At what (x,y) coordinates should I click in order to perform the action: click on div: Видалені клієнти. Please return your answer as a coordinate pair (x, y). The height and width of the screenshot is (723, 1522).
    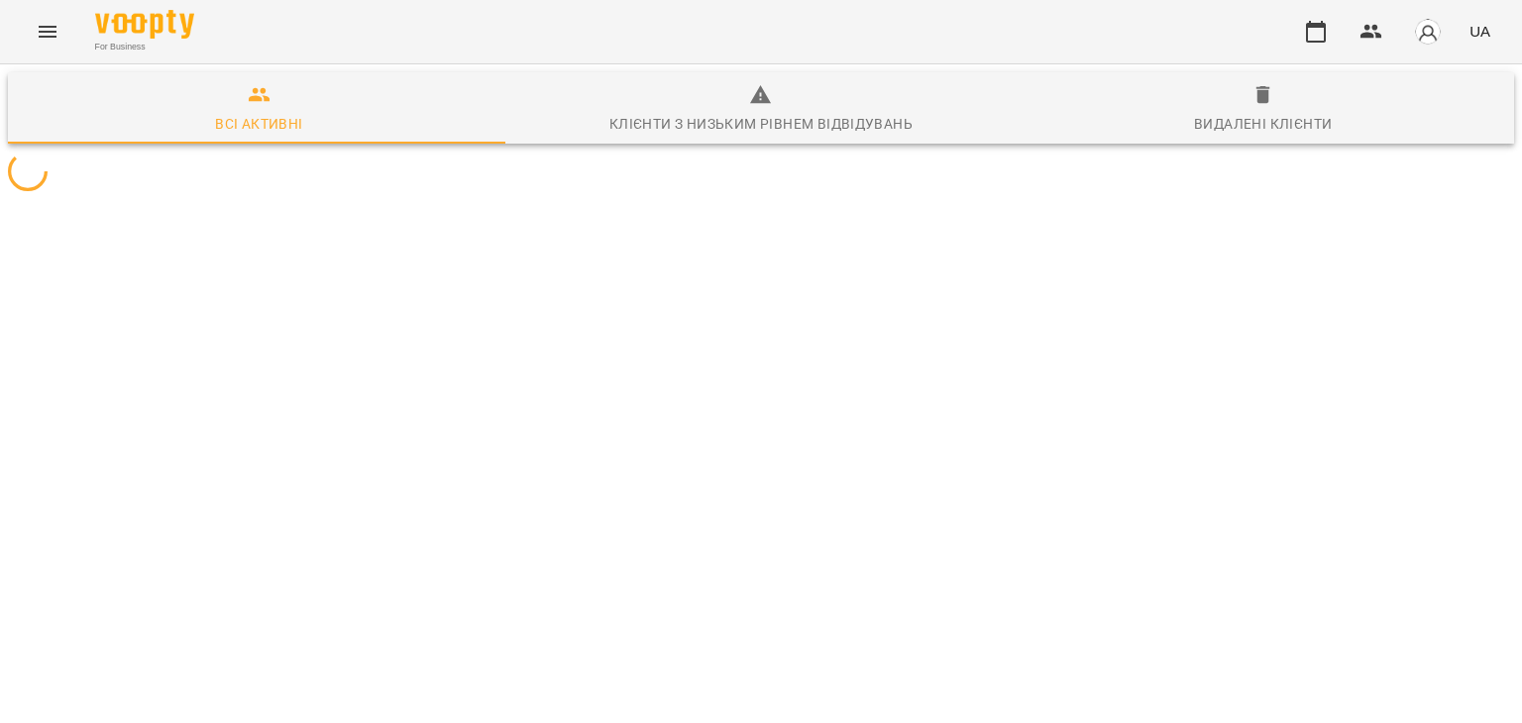
    Looking at the image, I should click on (1262, 124).